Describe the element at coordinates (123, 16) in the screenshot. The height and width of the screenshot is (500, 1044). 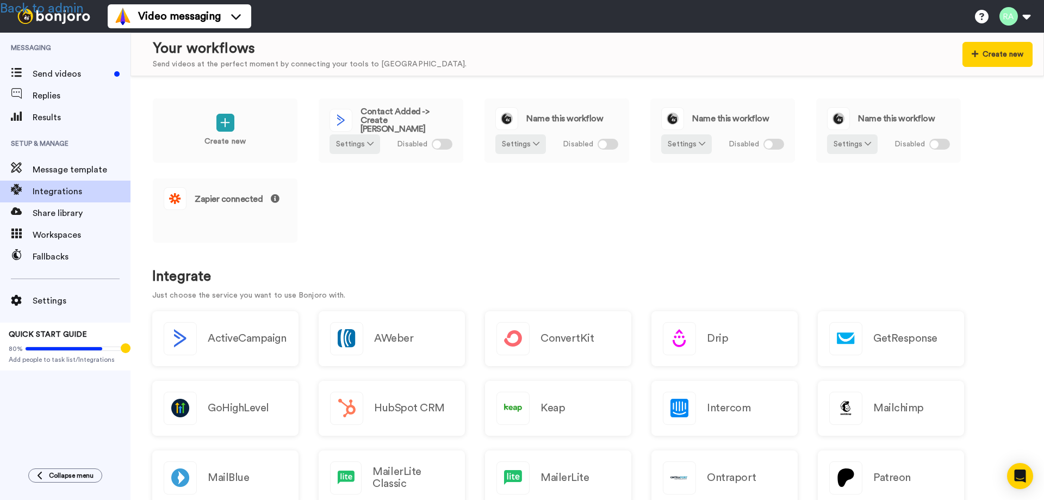
I see `img: vm-color.svg` at that location.